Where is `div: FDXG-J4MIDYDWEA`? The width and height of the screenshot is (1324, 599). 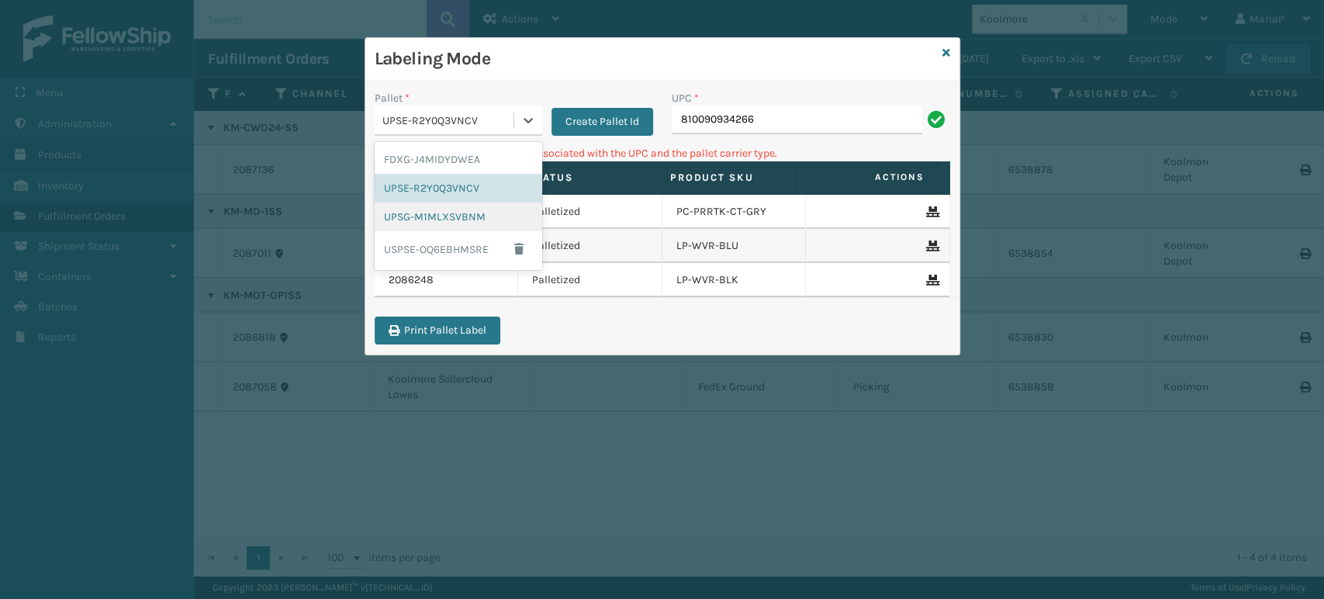 div: FDXG-J4MIDYDWEA is located at coordinates (458, 159).